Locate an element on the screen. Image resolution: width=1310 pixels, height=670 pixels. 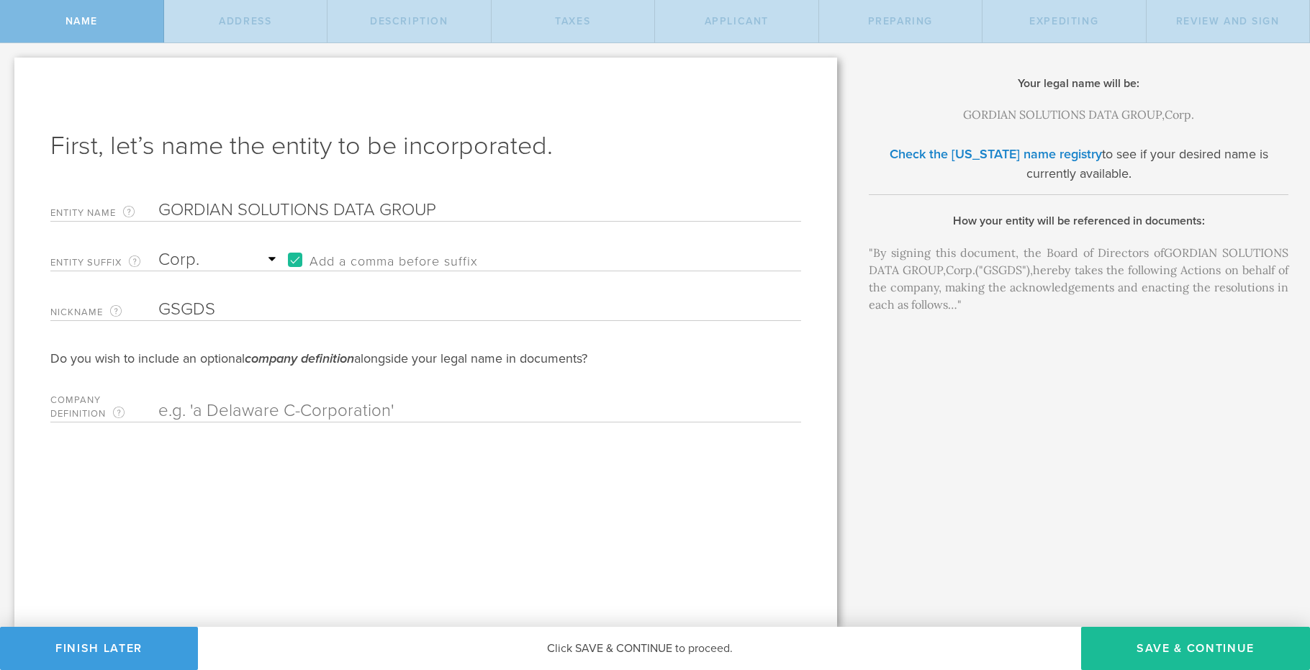
input: e.g. 'a Delaware C-Corporation' is located at coordinates (454, 411).